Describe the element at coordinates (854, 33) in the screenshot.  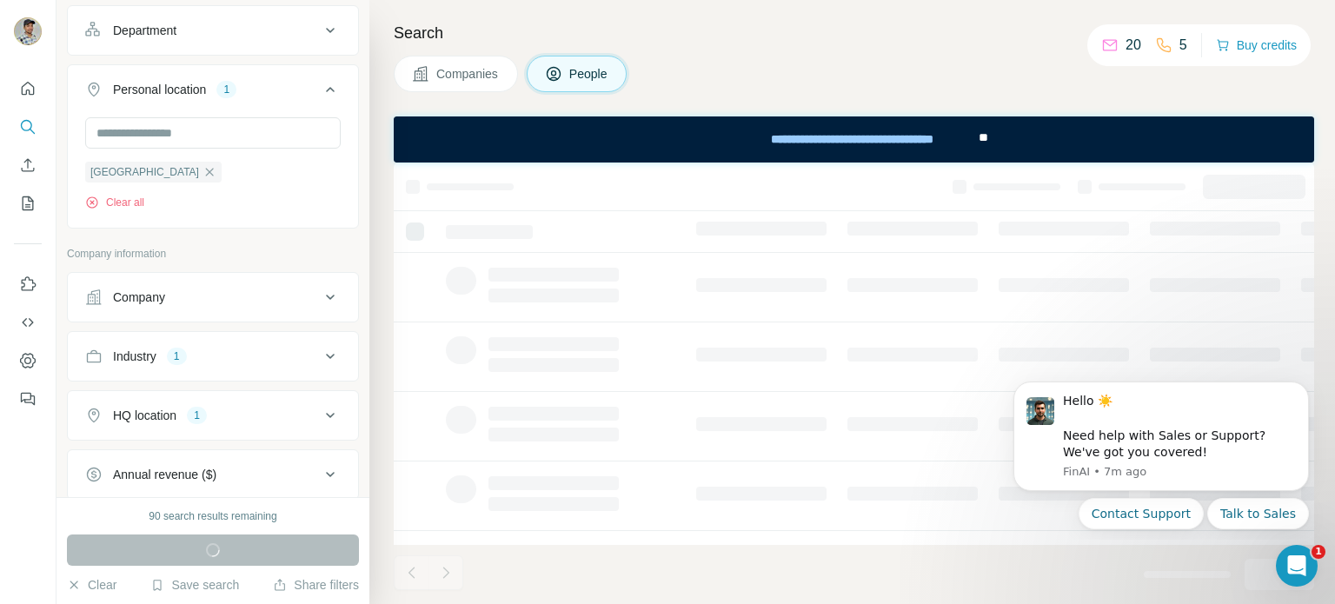
I see `h4: Search` at that location.